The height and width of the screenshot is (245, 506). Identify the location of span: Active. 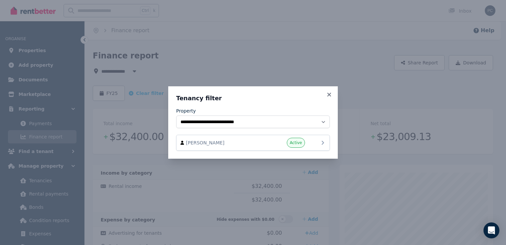
(296, 143).